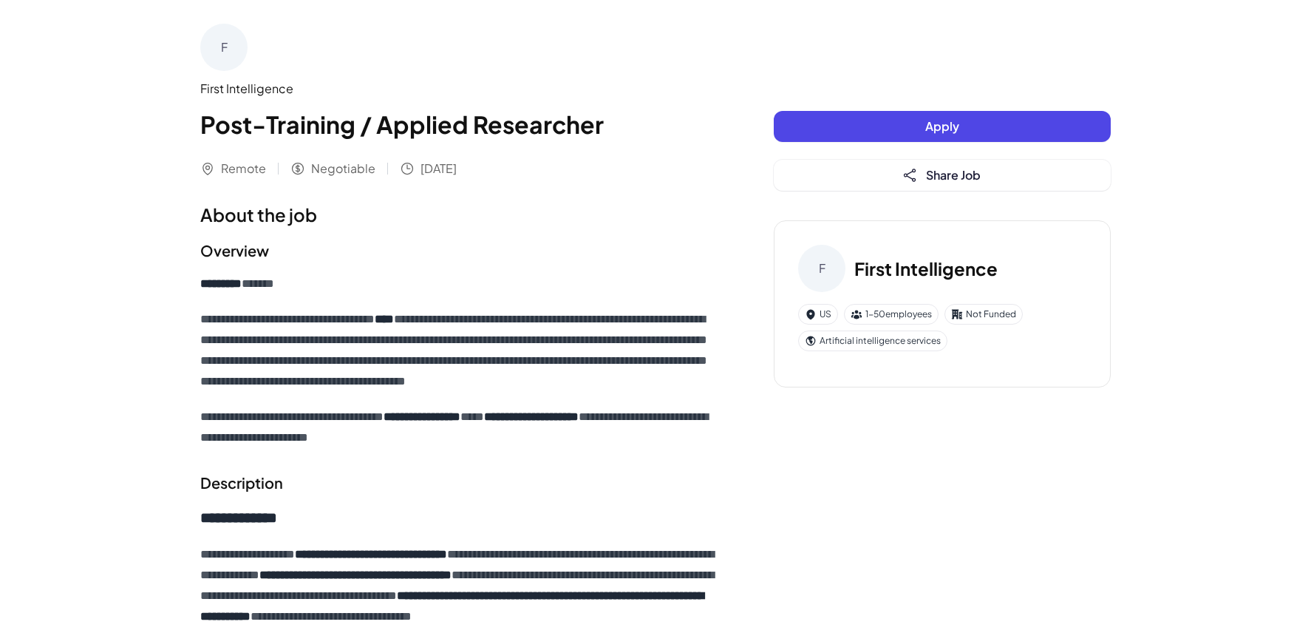  I want to click on span: Negotiable, so click(343, 169).